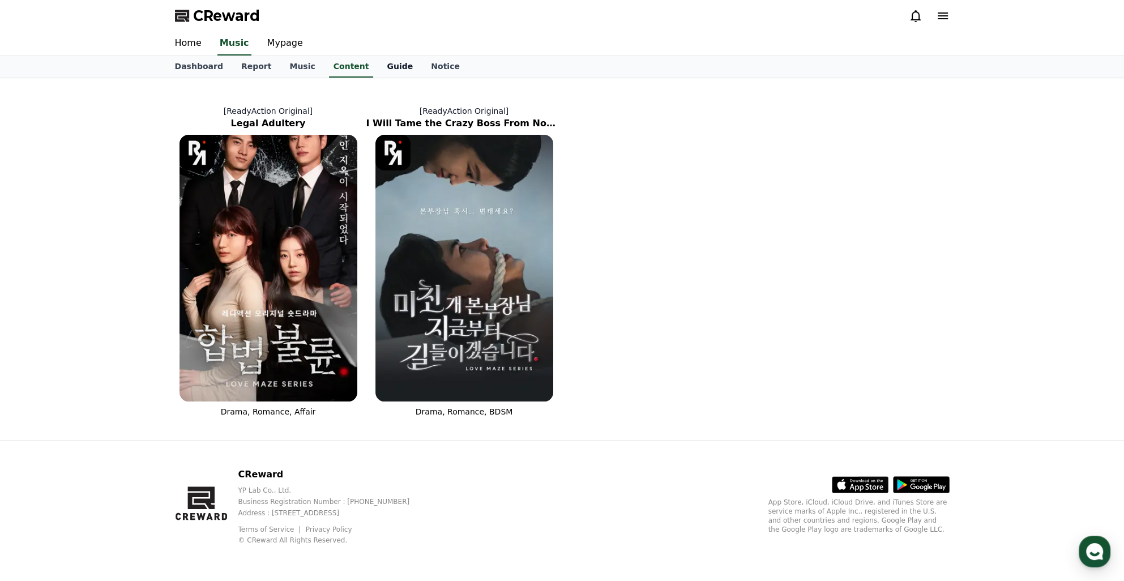 The height and width of the screenshot is (581, 1124). I want to click on a: [ReadyAction Original] Legal Adultery Legal Adultery [object Object] Logo Drama, Romance, Affair, so click(268, 261).